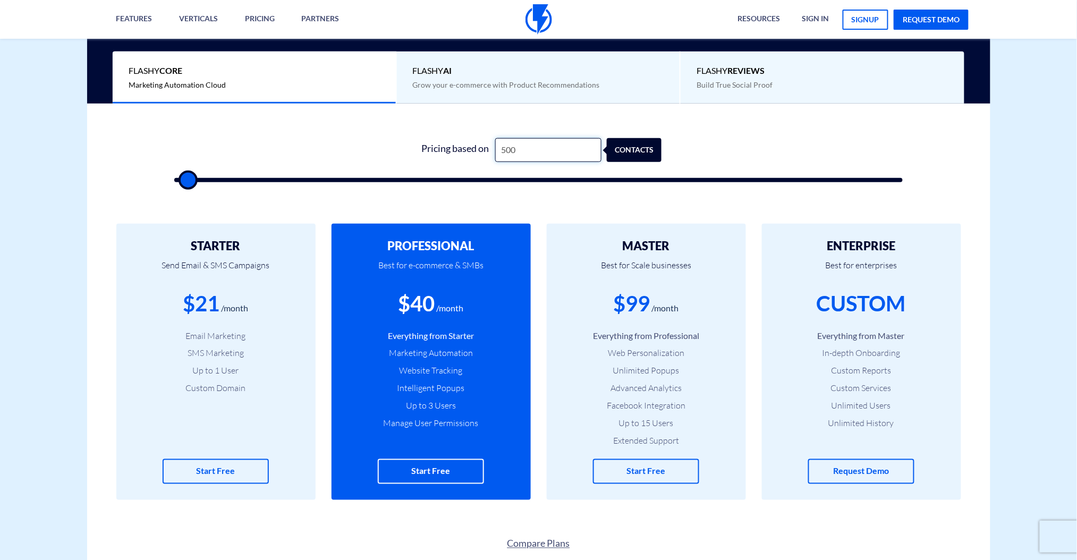 The height and width of the screenshot is (560, 1077). I want to click on li: Web Personalization, so click(646, 353).